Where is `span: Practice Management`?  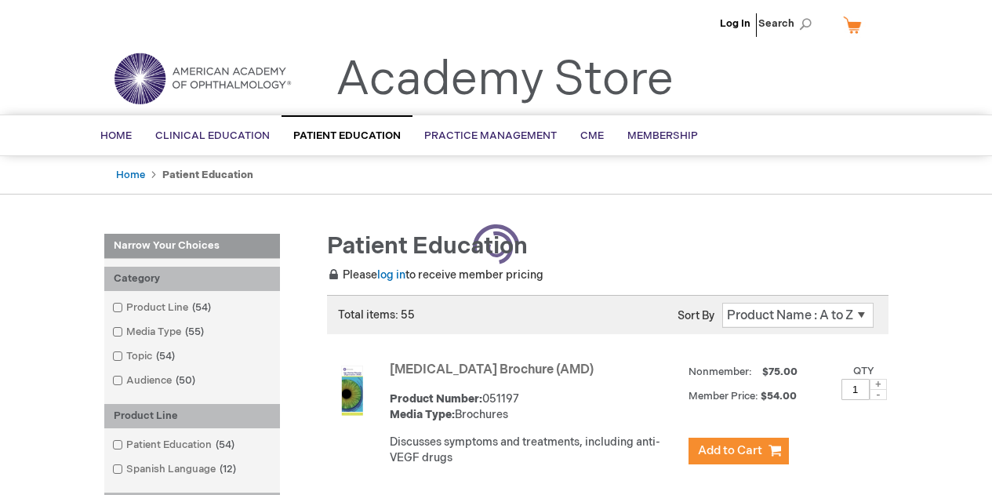 span: Practice Management is located at coordinates (490, 136).